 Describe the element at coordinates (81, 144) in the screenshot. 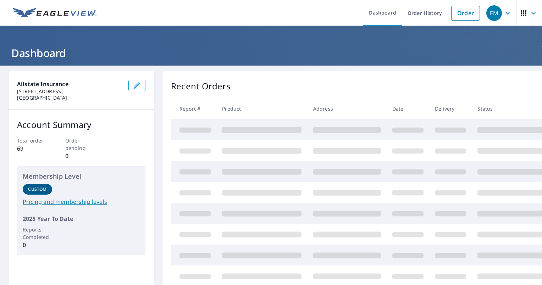

I see `p: Order pending` at that location.